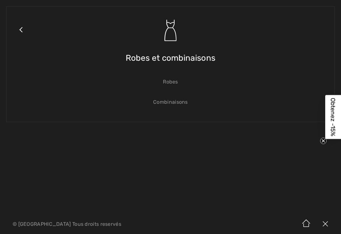 This screenshot has width=341, height=234. Describe the element at coordinates (170, 58) in the screenshot. I see `span: Robes et combinaisons` at that location.